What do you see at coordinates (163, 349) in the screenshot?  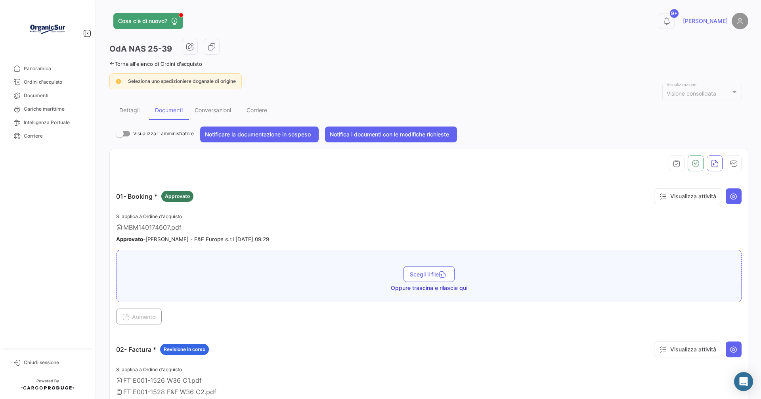 I see `p: 02- Factura *` at bounding box center [163, 349].